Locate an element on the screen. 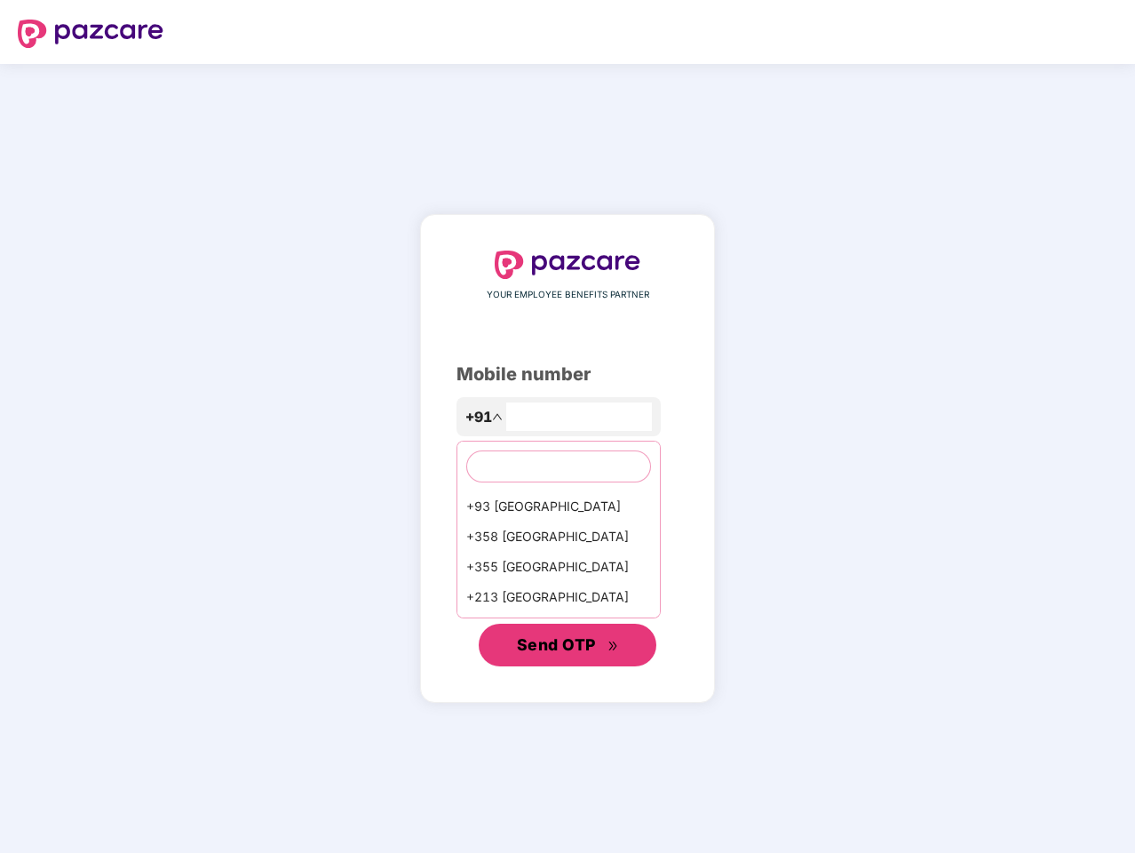 This screenshot has height=853, width=1135. span: +91 is located at coordinates (479, 417).